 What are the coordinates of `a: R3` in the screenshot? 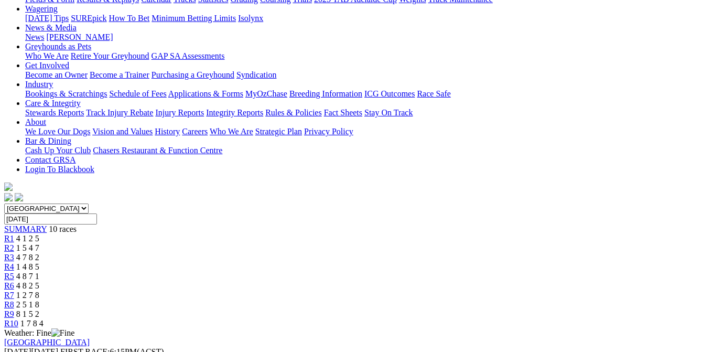 It's located at (9, 257).